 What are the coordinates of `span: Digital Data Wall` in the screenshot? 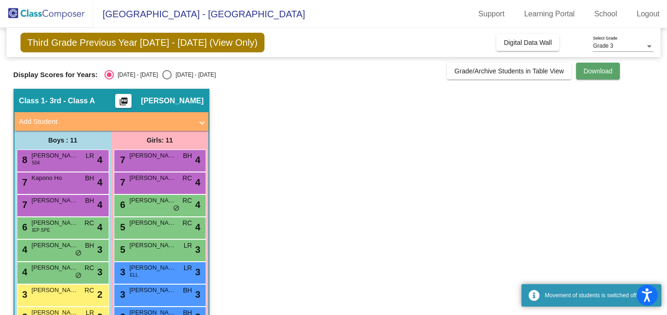 It's located at (528, 42).